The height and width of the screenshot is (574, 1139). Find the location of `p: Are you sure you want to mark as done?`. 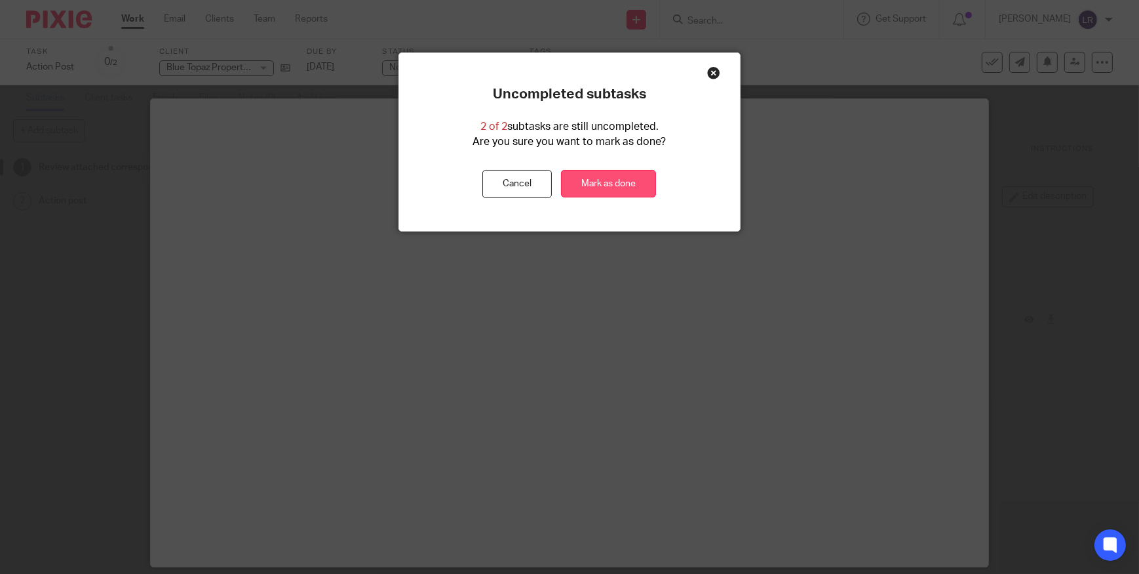

p: Are you sure you want to mark as done? is located at coordinates (569, 142).